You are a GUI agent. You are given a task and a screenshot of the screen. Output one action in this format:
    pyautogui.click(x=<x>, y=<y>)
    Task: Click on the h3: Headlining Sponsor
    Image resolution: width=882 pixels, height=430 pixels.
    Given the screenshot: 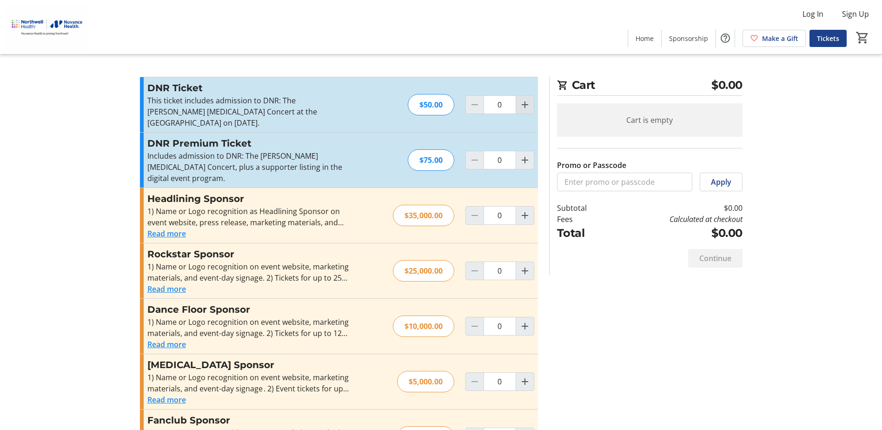 What is the action you would take?
    pyautogui.click(x=249, y=199)
    